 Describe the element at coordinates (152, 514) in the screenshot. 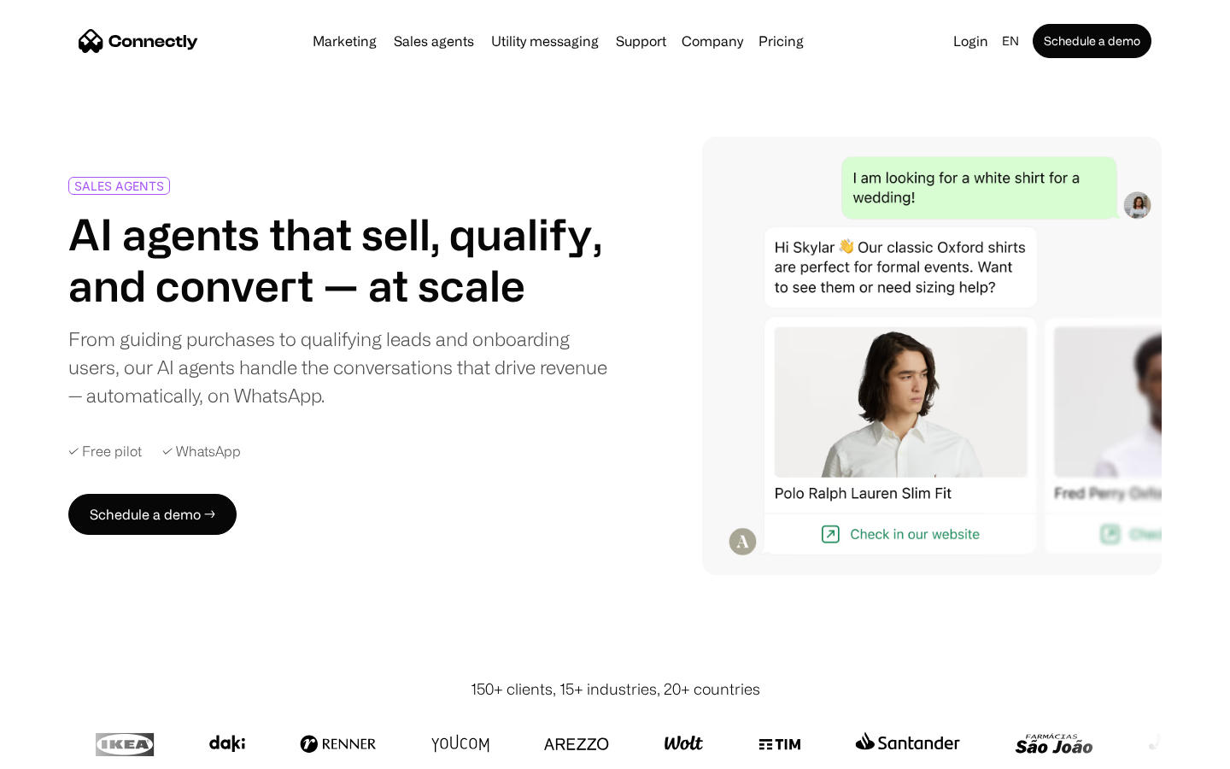

I see `a: Schedule a demo →` at that location.